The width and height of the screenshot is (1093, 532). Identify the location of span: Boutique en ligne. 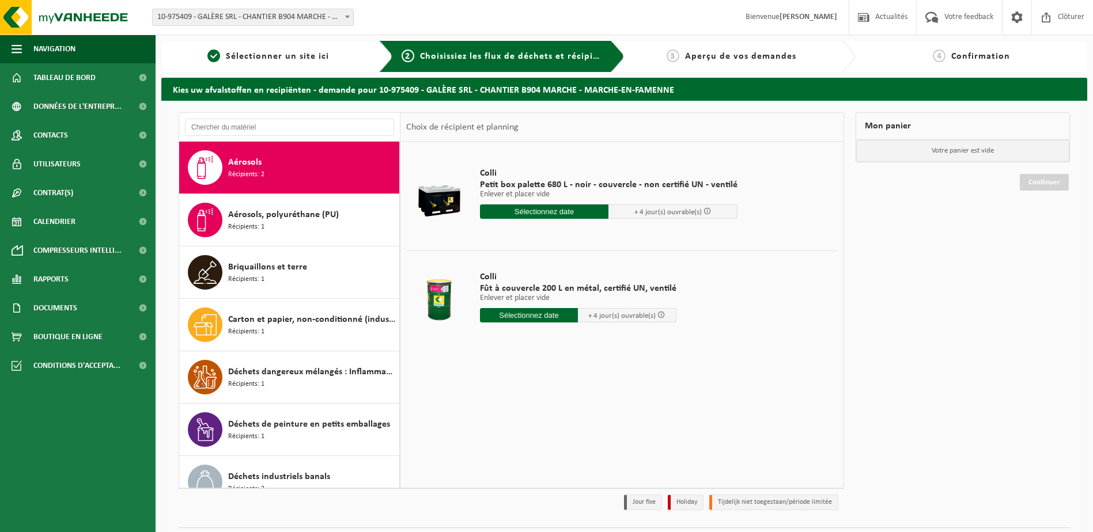
(68, 337).